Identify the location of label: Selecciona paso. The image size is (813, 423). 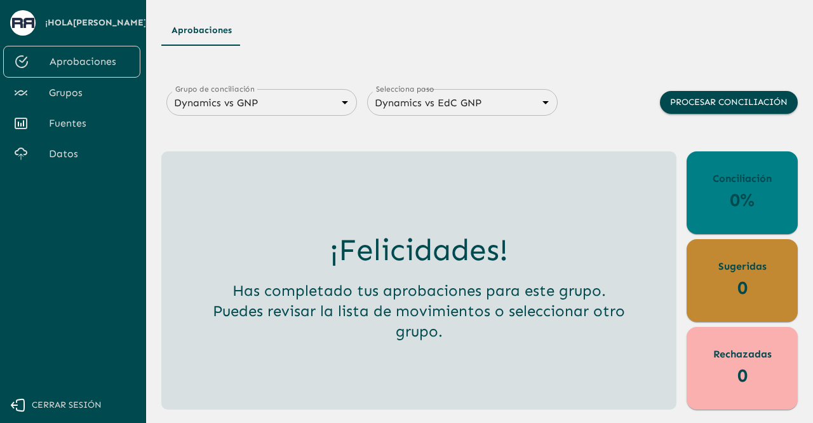
(405, 88).